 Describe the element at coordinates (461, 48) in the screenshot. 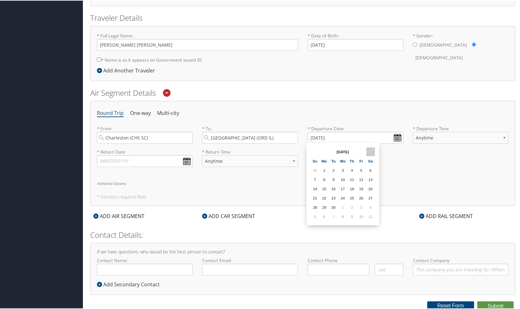

I see `label: * Gender:` at that location.